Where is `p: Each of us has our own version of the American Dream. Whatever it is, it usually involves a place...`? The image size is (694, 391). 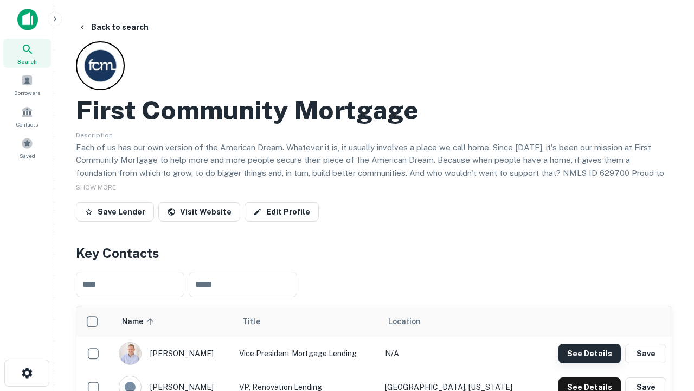
p: Each of us has our own version of the American Dream. Whatever it is, it usually involves a place... is located at coordinates (374, 167).